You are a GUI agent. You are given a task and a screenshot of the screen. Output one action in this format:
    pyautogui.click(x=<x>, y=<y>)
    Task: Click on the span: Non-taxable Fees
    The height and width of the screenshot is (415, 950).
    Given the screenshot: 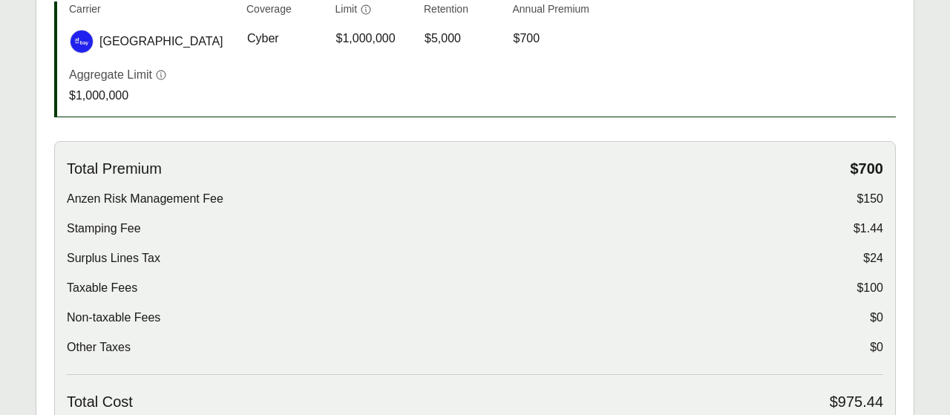 What is the action you would take?
    pyautogui.click(x=114, y=318)
    